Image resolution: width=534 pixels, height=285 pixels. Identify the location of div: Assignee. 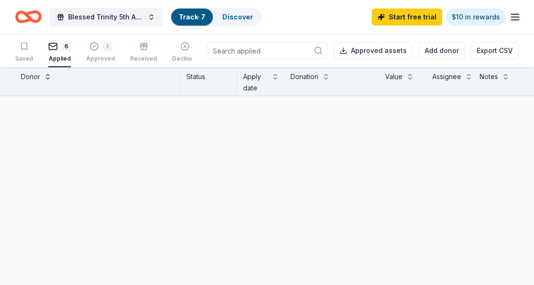
(447, 77).